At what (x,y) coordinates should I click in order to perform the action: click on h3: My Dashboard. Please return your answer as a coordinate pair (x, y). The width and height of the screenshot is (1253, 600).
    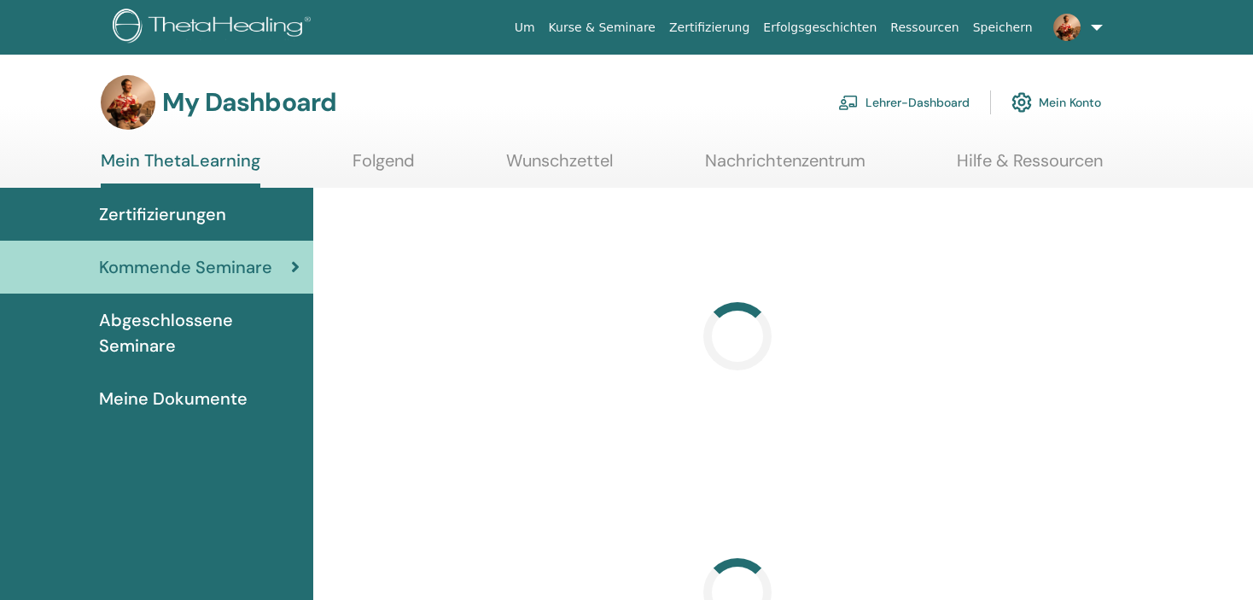
    Looking at the image, I should click on (249, 102).